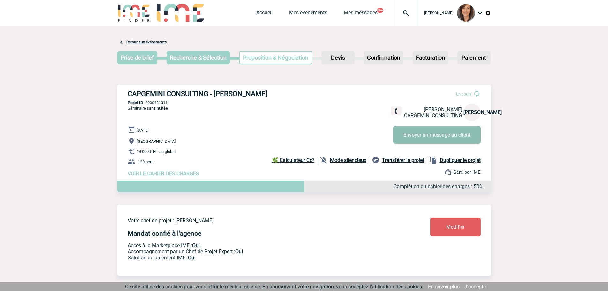 This screenshot has width=608, height=291. What do you see at coordinates (380, 10) in the screenshot?
I see `button: 99+` at bounding box center [380, 10].